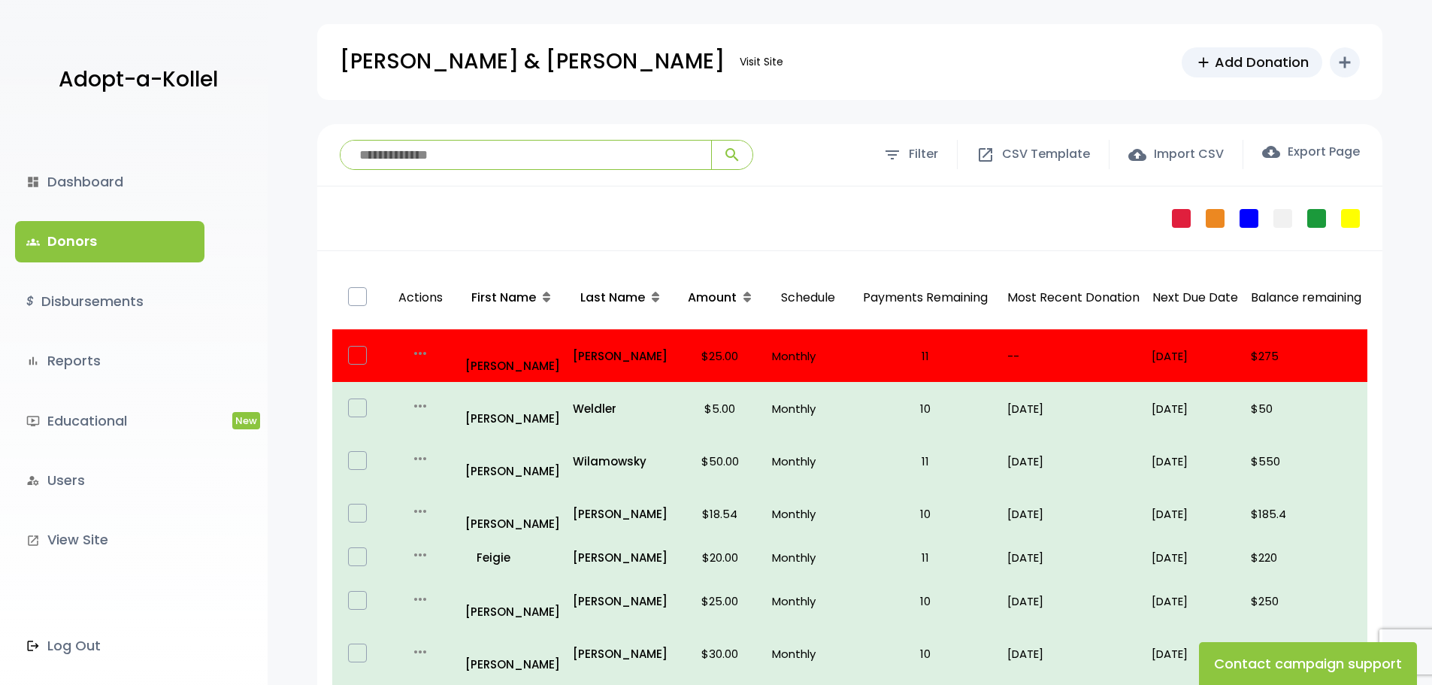 This screenshot has height=685, width=1432. Describe the element at coordinates (807, 298) in the screenshot. I see `p: Schedule` at that location.